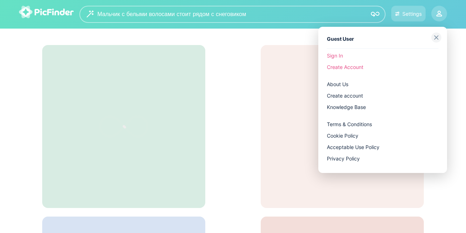 Image resolution: width=466 pixels, height=233 pixels. What do you see at coordinates (383, 147) in the screenshot?
I see `a: Acceptable Use Policy` at bounding box center [383, 147].